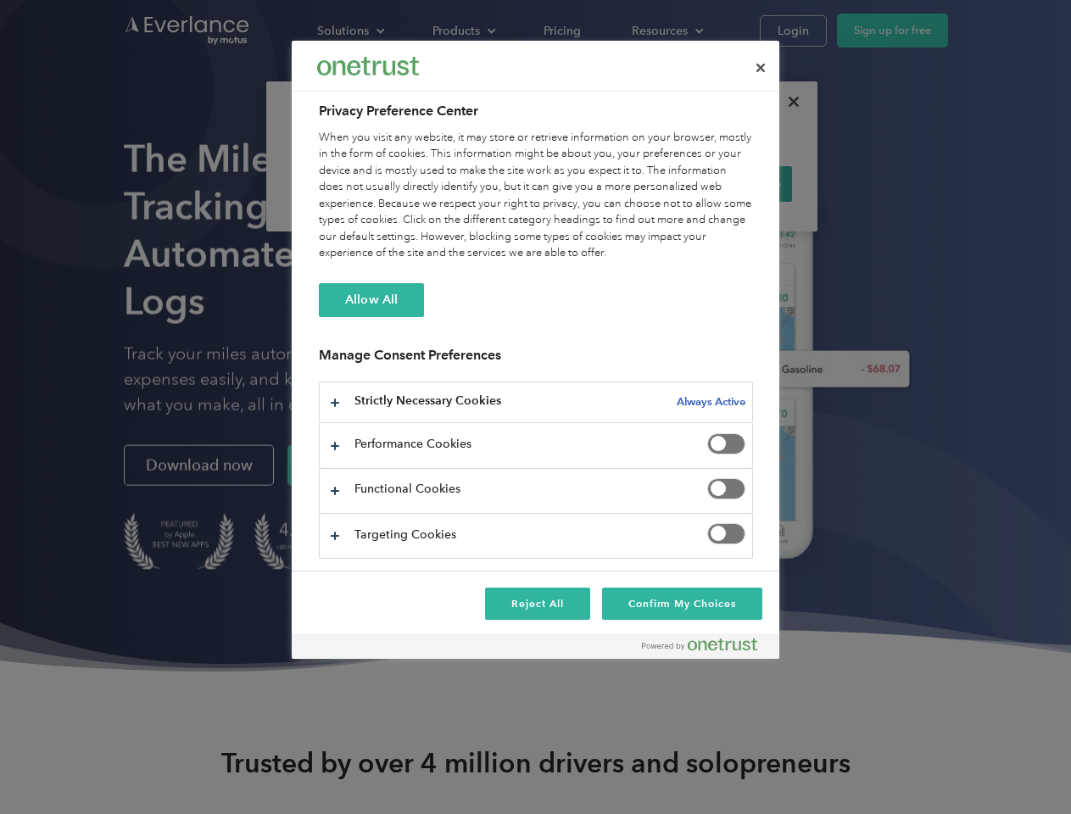 This screenshot has width=1071, height=814. I want to click on div: Privacy Preference Center, so click(535, 349).